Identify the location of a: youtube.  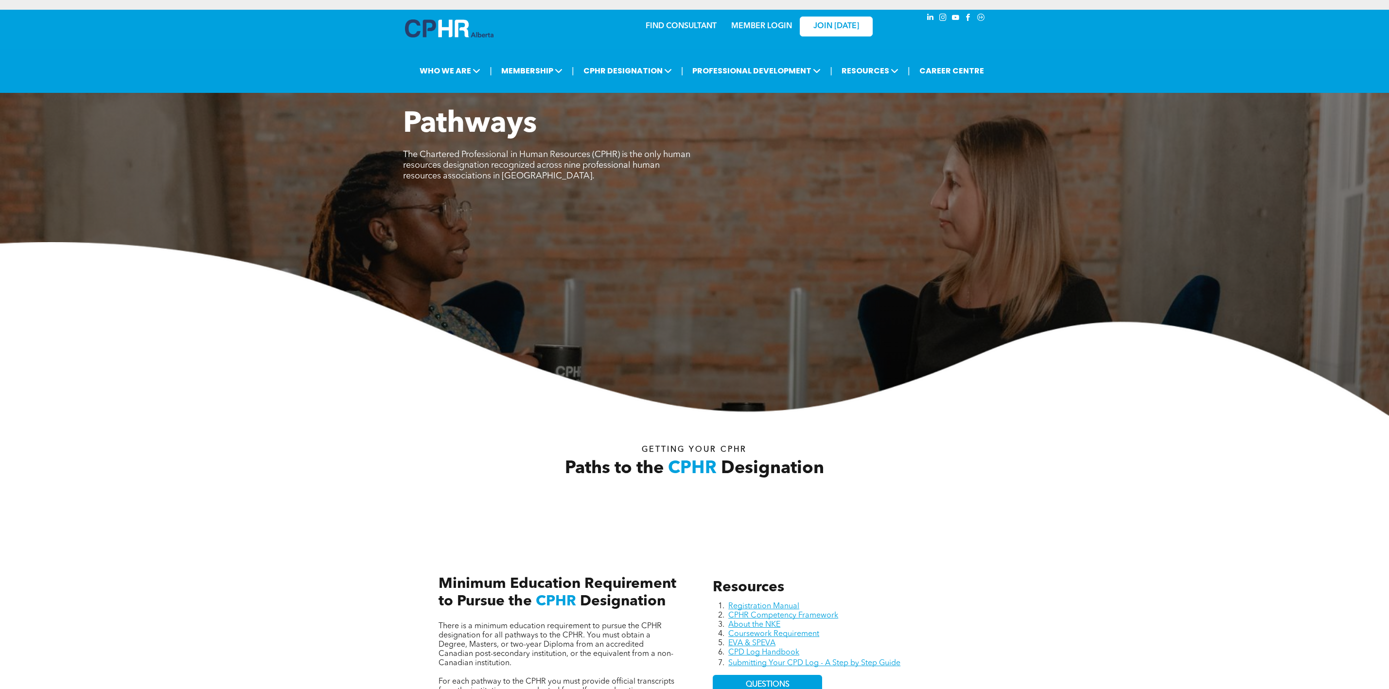
(956, 18).